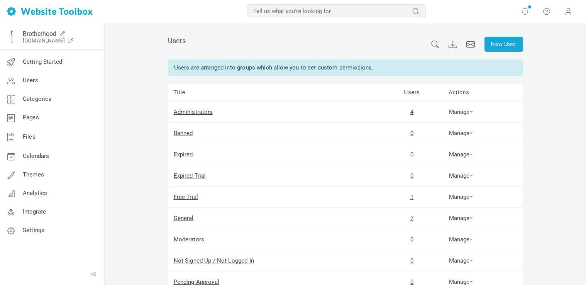 Image resolution: width=586 pixels, height=285 pixels. Describe the element at coordinates (36, 156) in the screenshot. I see `span: Calendars` at that location.